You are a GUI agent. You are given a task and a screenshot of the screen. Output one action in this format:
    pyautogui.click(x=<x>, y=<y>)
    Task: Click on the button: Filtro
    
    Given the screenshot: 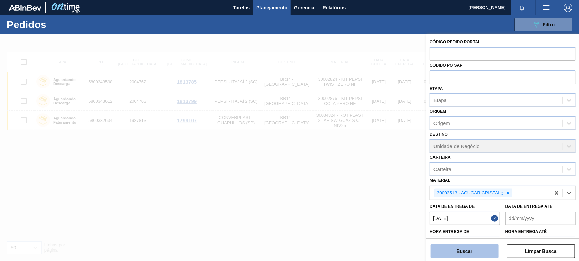 What is the action you would take?
    pyautogui.click(x=543, y=25)
    